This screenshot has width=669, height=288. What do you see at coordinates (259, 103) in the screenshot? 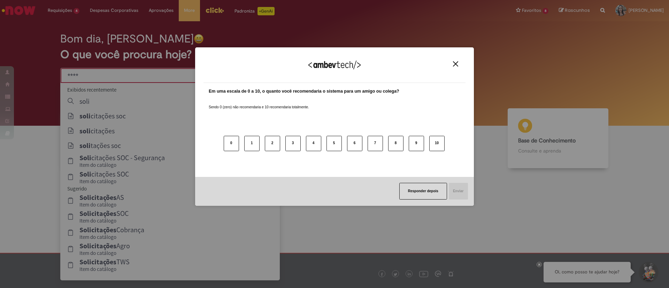
I see `label: Sendo 0 (zero) não recomendaria e 10 recomendaria totalmente.` at bounding box center [259, 103].